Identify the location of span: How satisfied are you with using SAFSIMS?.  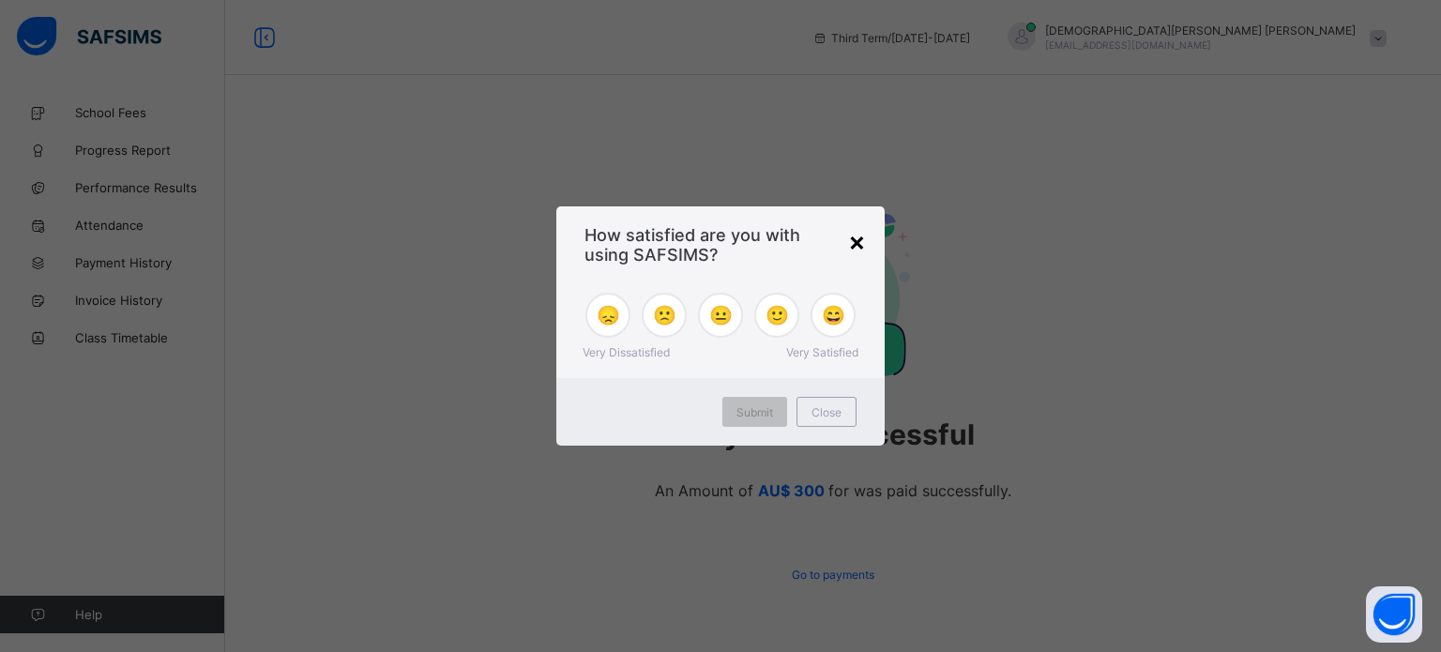
(720, 245).